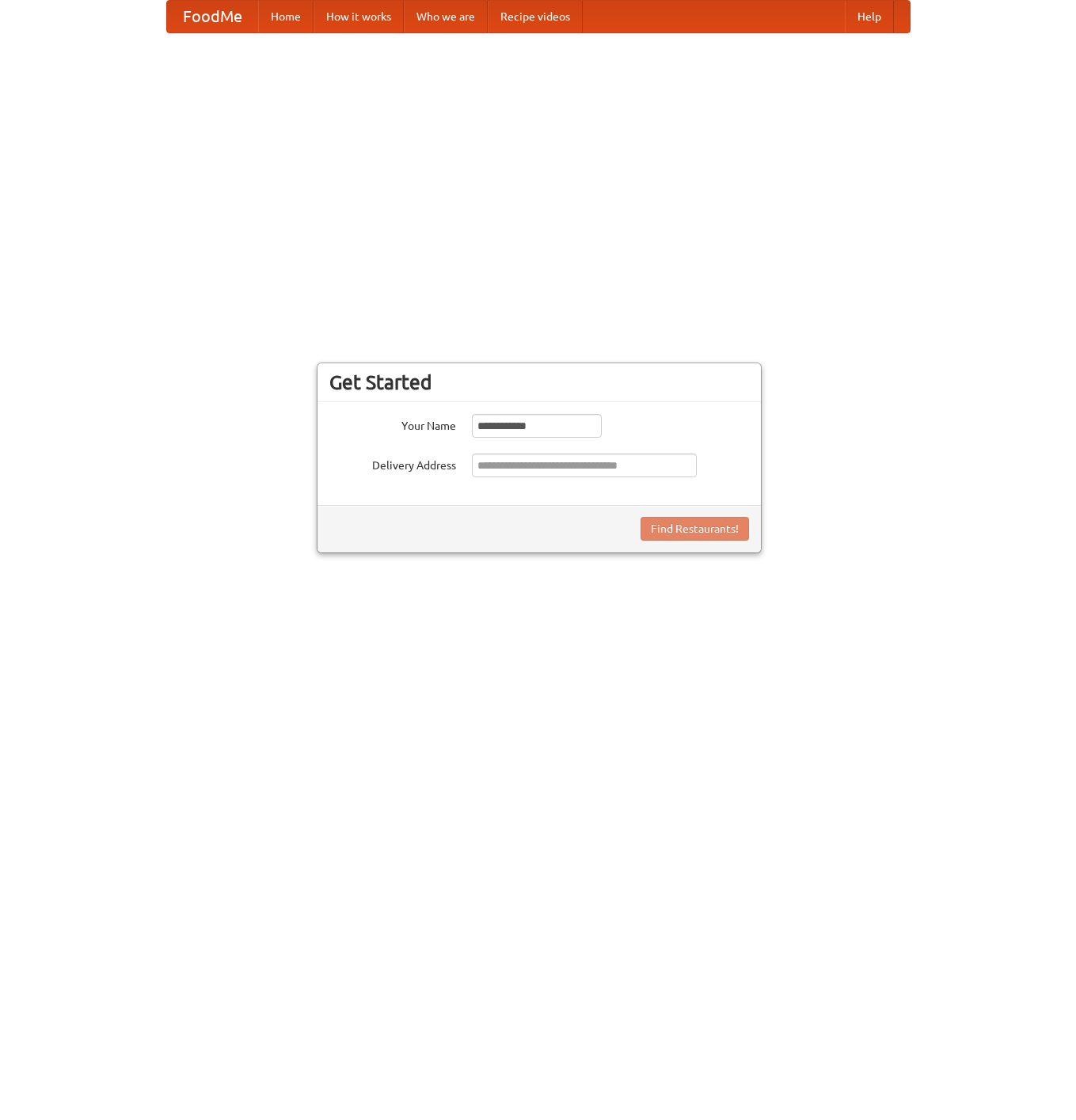 This screenshot has height=1120, width=1076. I want to click on button: Find Restaurants!, so click(694, 528).